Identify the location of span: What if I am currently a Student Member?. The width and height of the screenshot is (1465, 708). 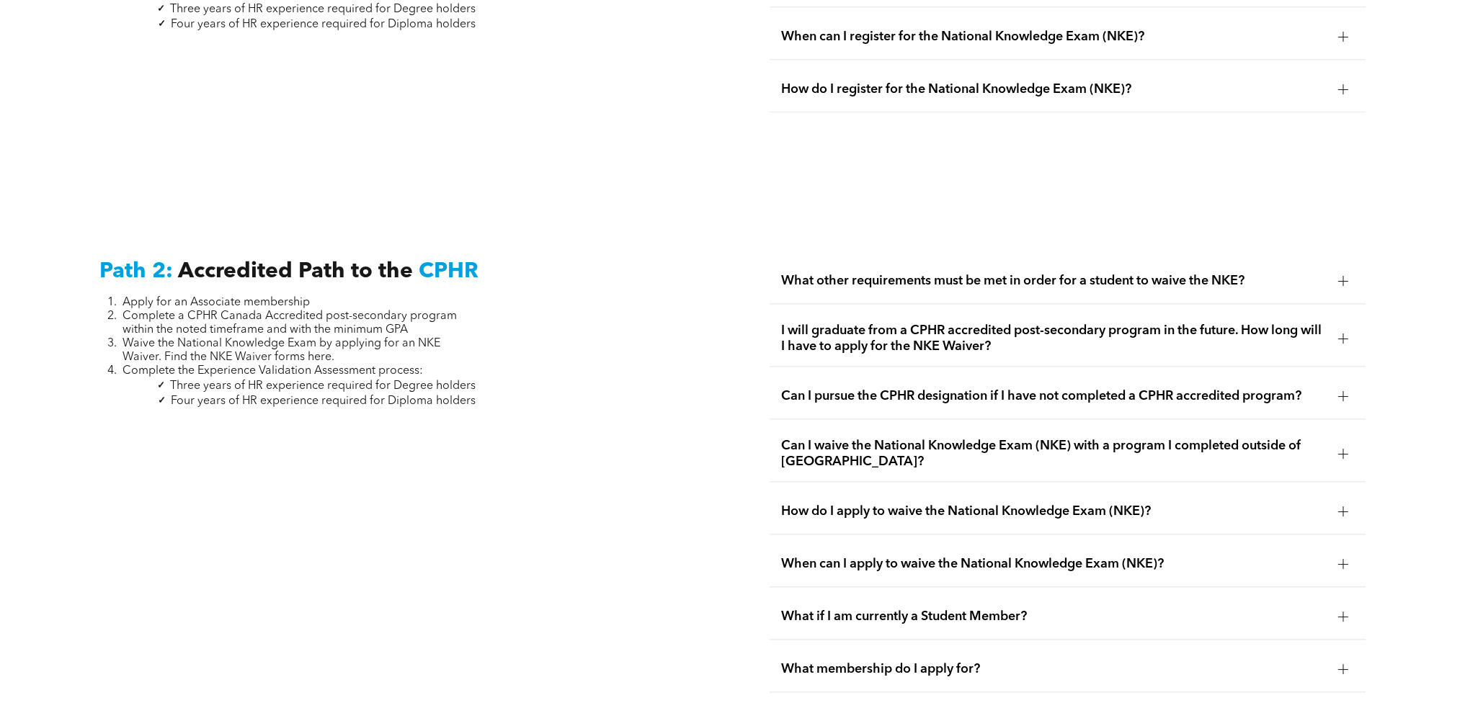
(1054, 617).